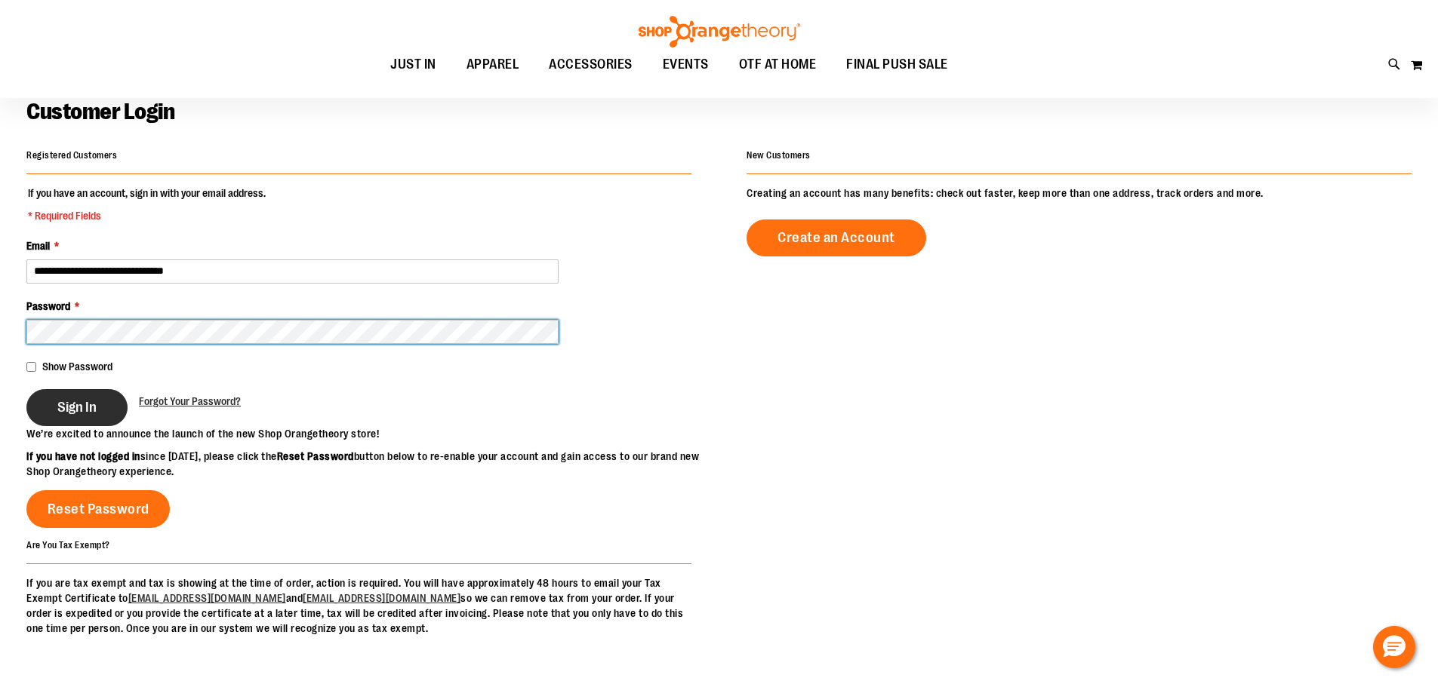  What do you see at coordinates (777, 65) in the screenshot?
I see `a: OTF AT HOME` at bounding box center [777, 65].